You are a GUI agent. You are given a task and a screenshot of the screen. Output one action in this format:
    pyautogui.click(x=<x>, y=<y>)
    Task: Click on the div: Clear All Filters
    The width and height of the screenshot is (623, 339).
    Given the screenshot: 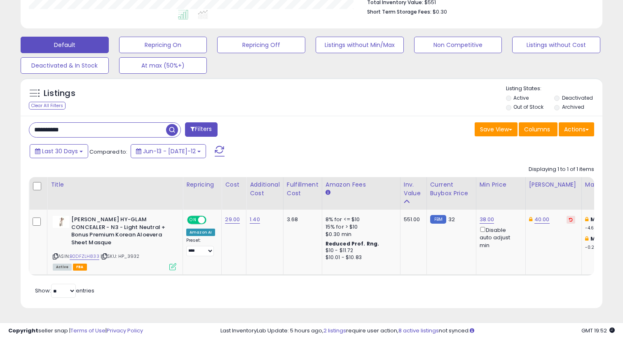 What is the action you would take?
    pyautogui.click(x=47, y=105)
    